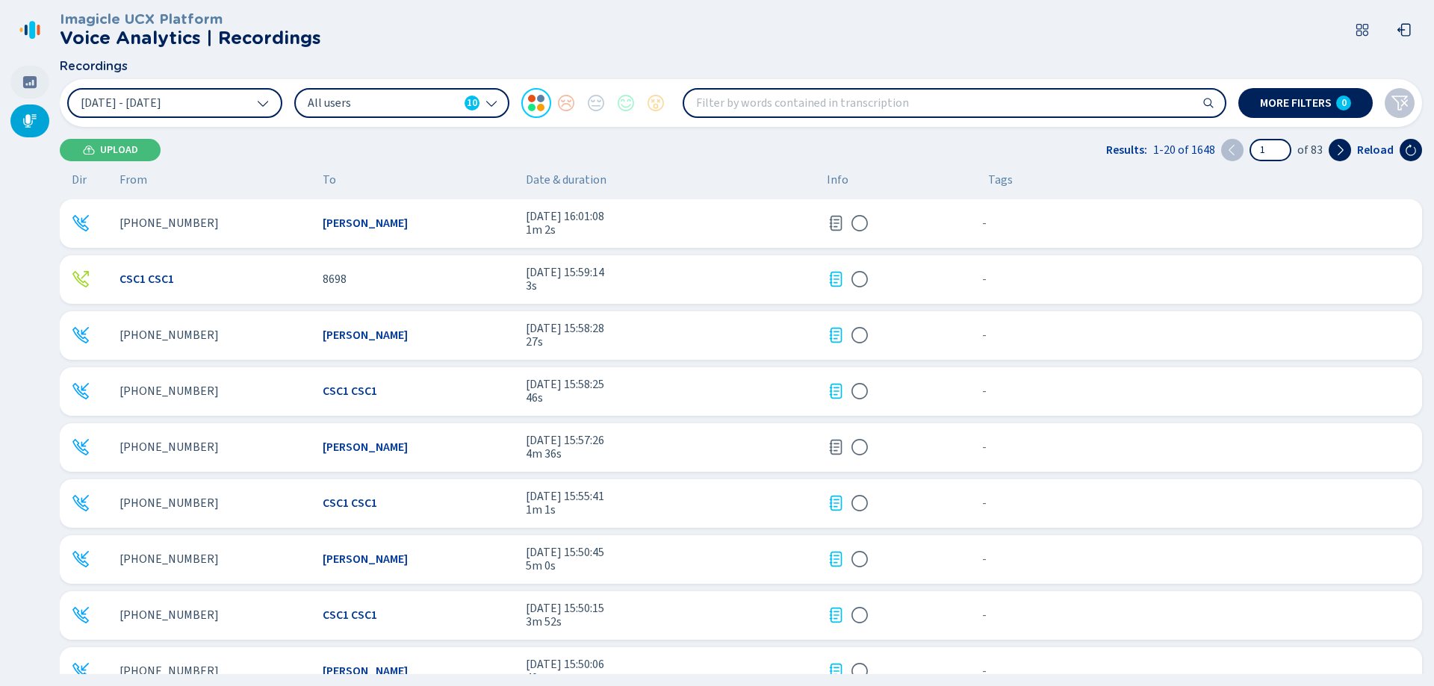 This screenshot has width=1434, height=686. Describe the element at coordinates (670, 454) in the screenshot. I see `span: 4m 36s` at that location.